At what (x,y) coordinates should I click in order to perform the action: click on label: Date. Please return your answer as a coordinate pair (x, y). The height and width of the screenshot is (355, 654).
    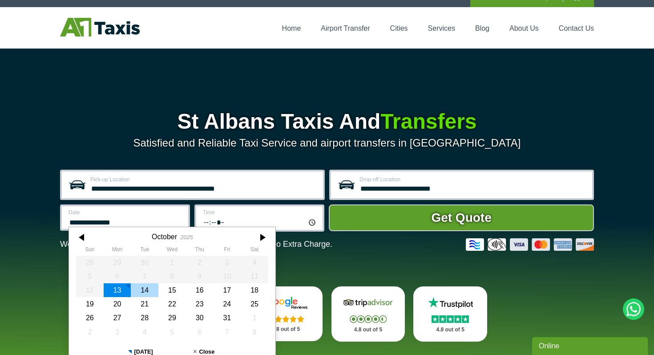
    Looking at the image, I should click on (125, 212).